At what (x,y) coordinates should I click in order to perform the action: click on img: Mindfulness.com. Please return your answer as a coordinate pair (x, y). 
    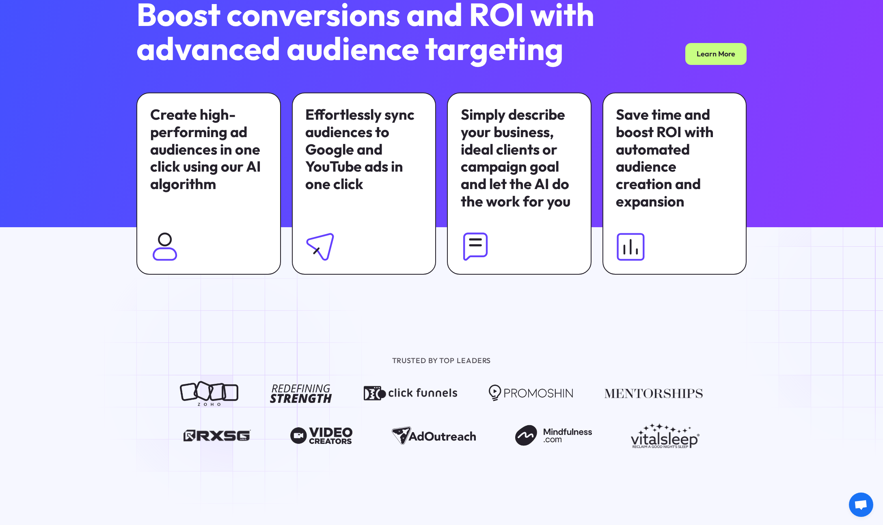
    Looking at the image, I should click on (553, 436).